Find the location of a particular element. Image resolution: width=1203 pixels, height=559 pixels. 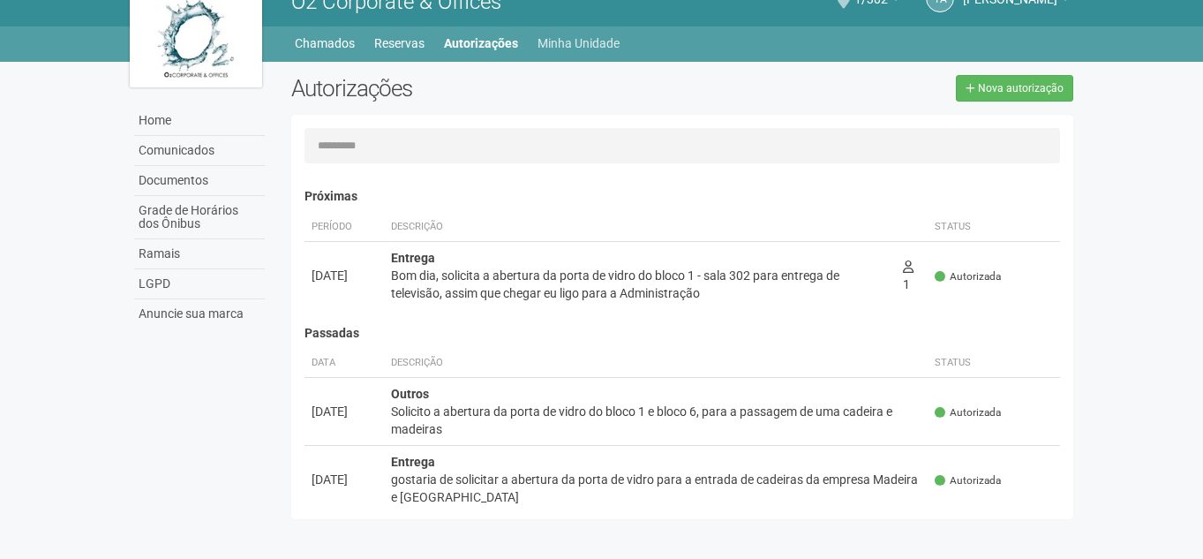

a: Documentos is located at coordinates (200, 181).